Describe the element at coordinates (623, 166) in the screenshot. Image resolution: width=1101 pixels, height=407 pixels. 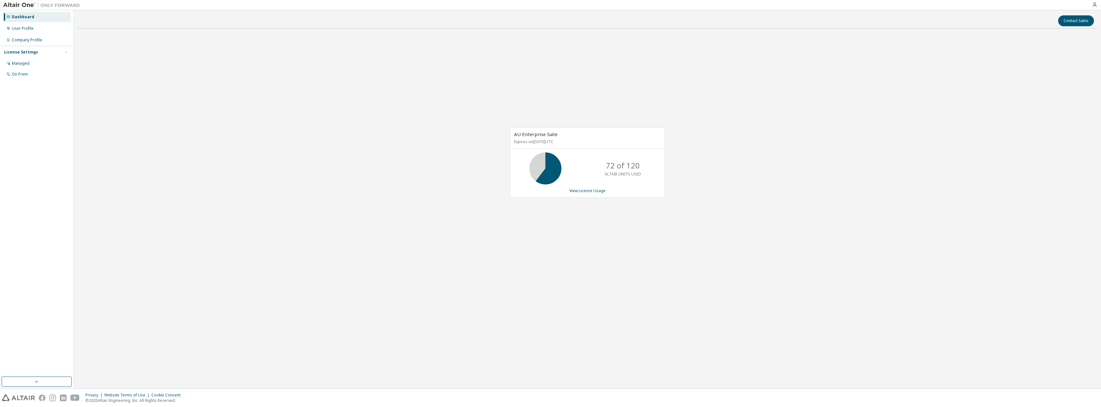
I see `p: 72 of 120` at that location.